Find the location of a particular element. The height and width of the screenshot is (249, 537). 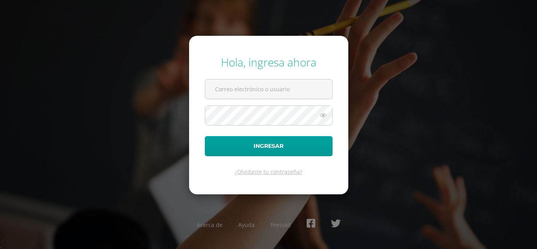

div: Hola, ingresa ahora is located at coordinates (269, 62).